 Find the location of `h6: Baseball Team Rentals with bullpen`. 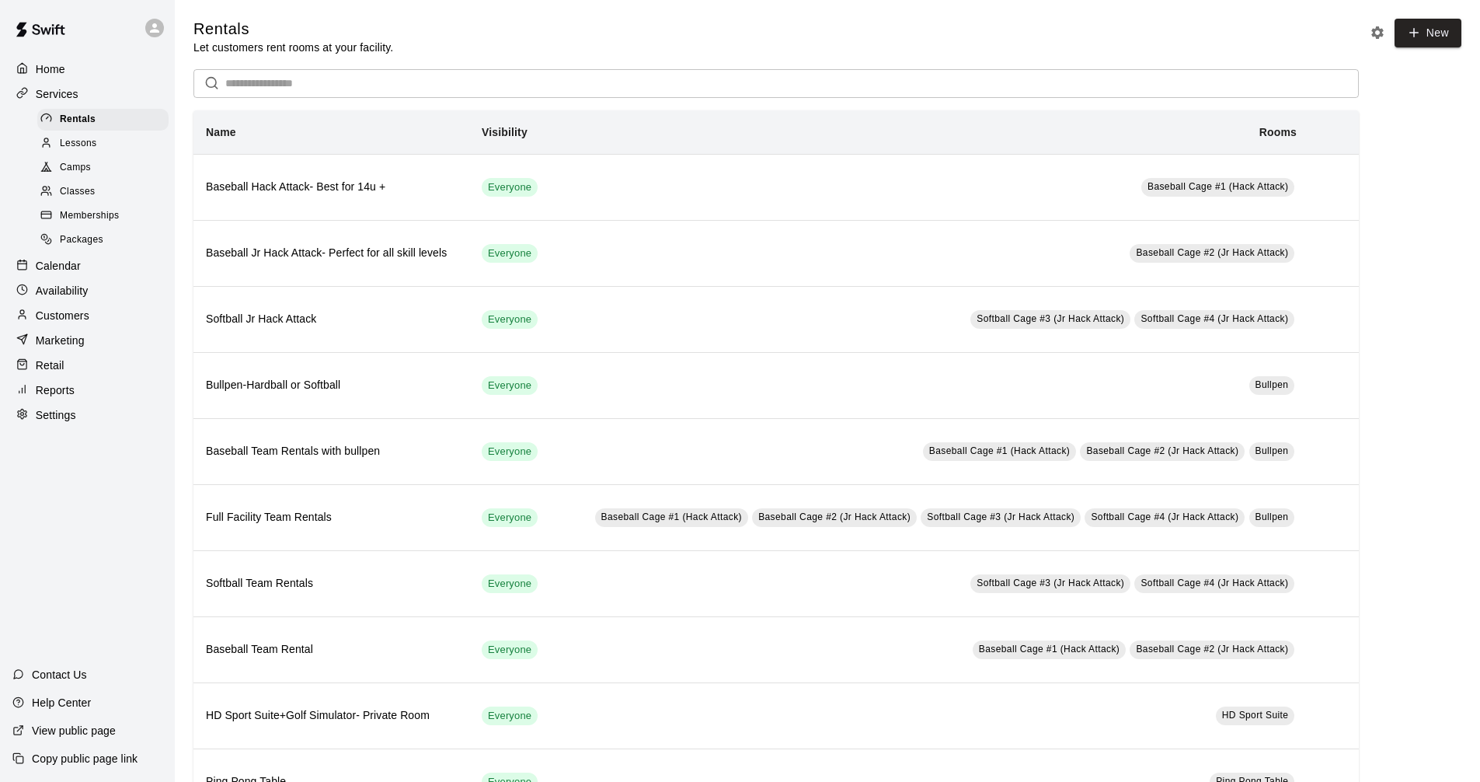

h6: Baseball Team Rentals with bullpen is located at coordinates (331, 451).